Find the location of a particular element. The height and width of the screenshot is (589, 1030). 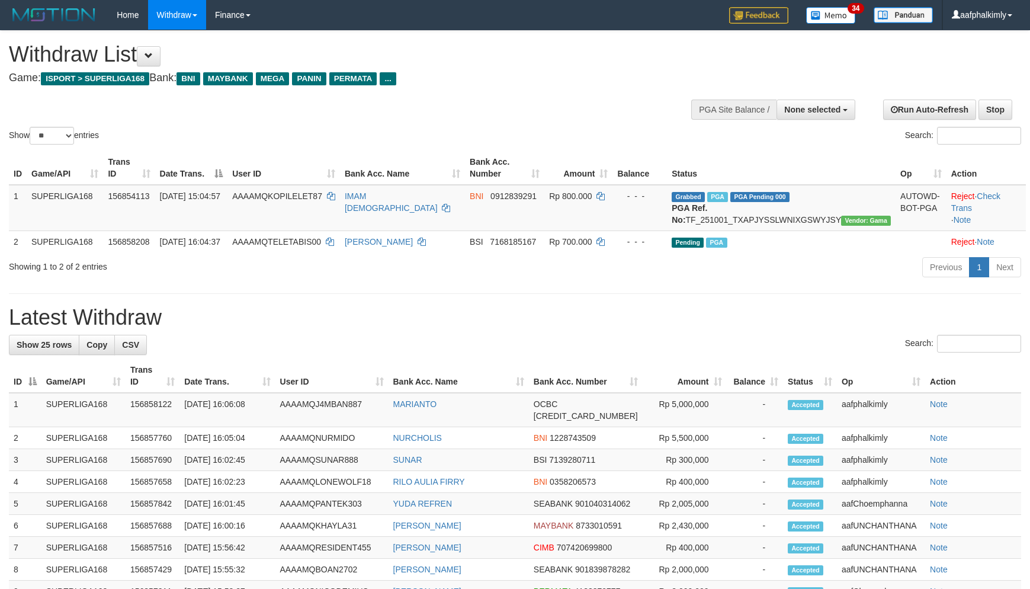

td: AAAAMQJ4MBAN887 is located at coordinates (332, 410).